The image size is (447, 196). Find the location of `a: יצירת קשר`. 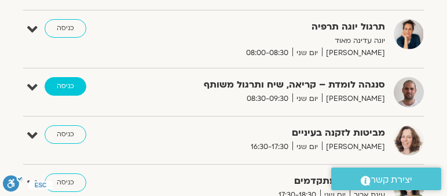

a: יצירת קשר is located at coordinates (386, 178).